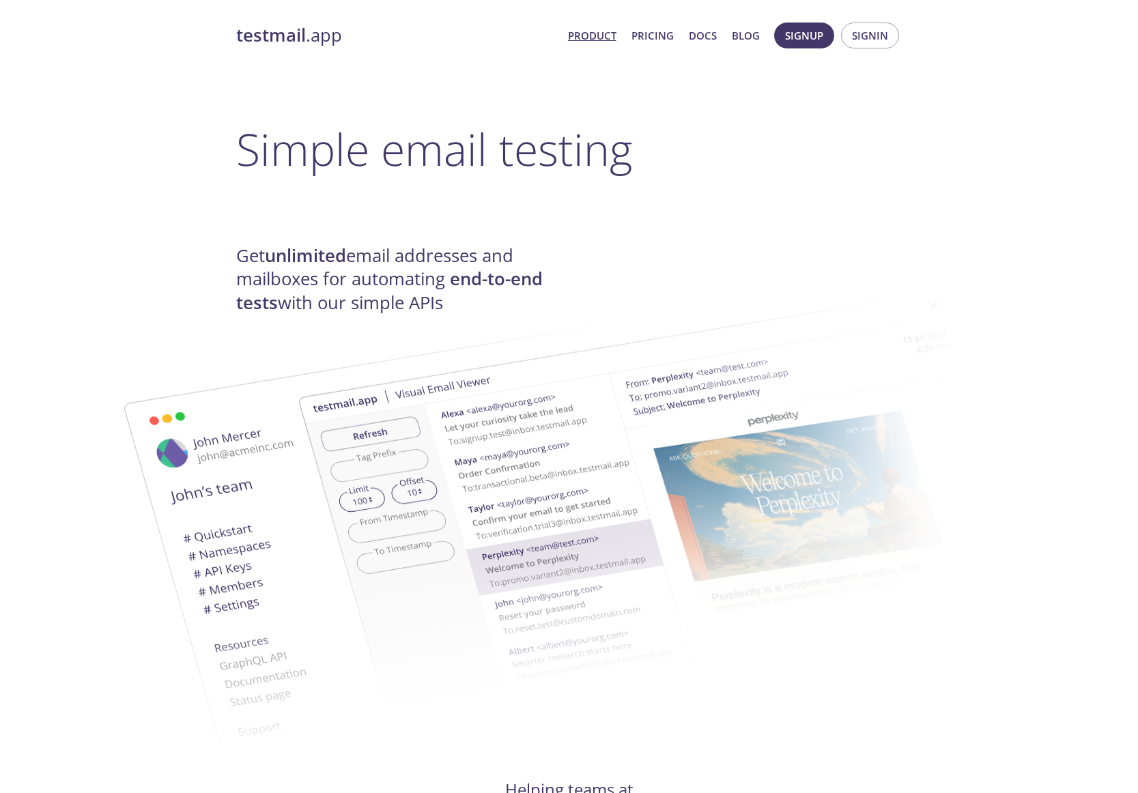 The image size is (1138, 793). I want to click on a: Product, so click(592, 35).